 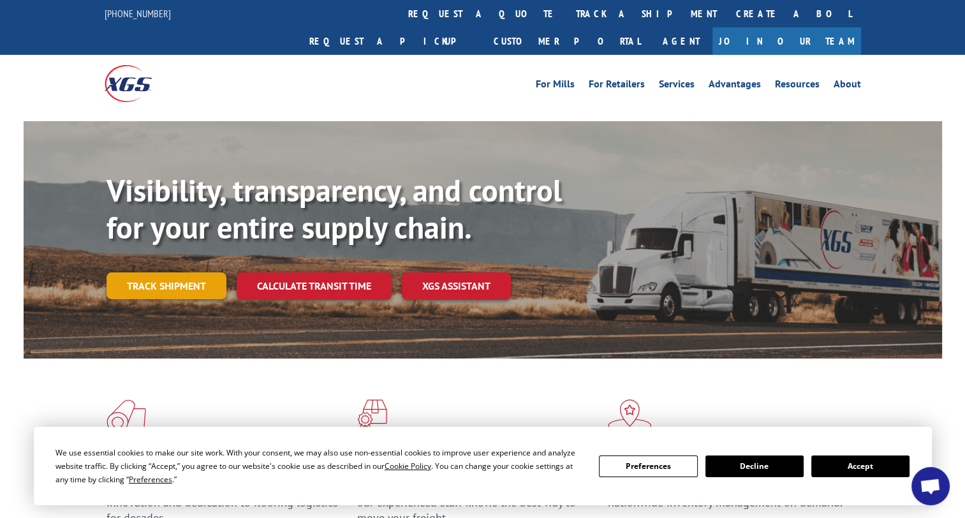 I want to click on a: About, so click(x=847, y=86).